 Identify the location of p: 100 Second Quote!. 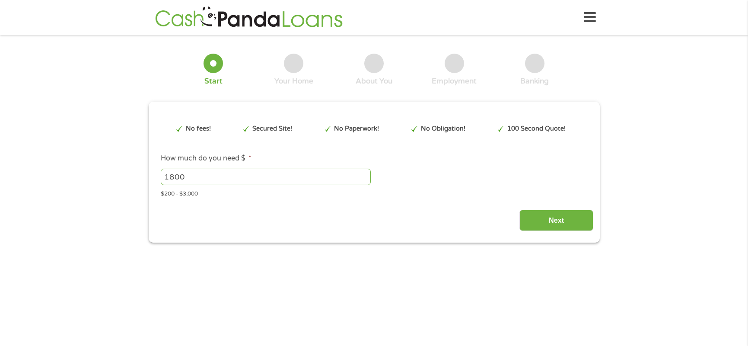
(536, 129).